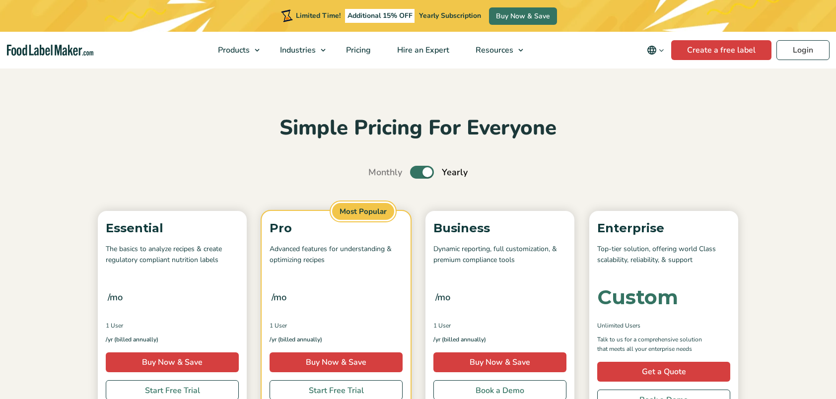  I want to click on span: Unlimited Users, so click(619, 326).